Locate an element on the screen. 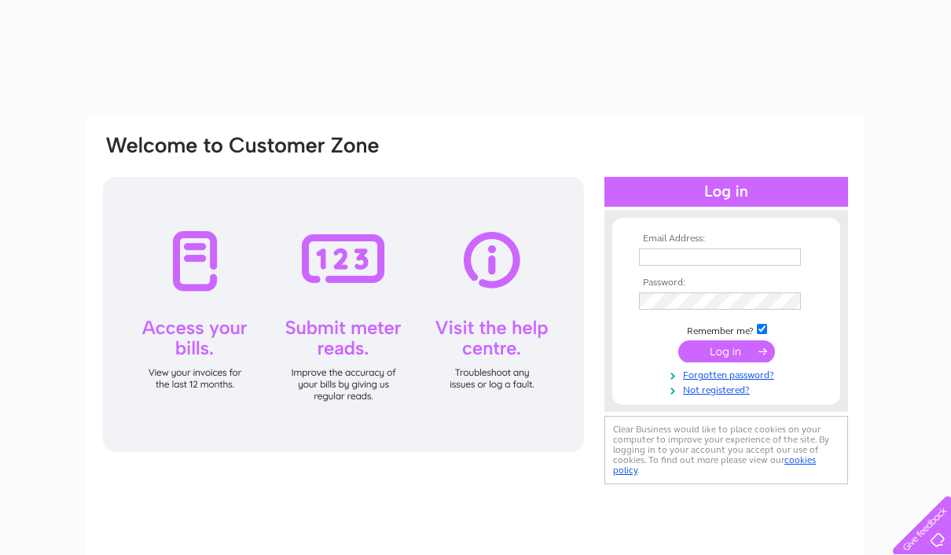 The width and height of the screenshot is (951, 555). th: Email Address: is located at coordinates (726, 239).